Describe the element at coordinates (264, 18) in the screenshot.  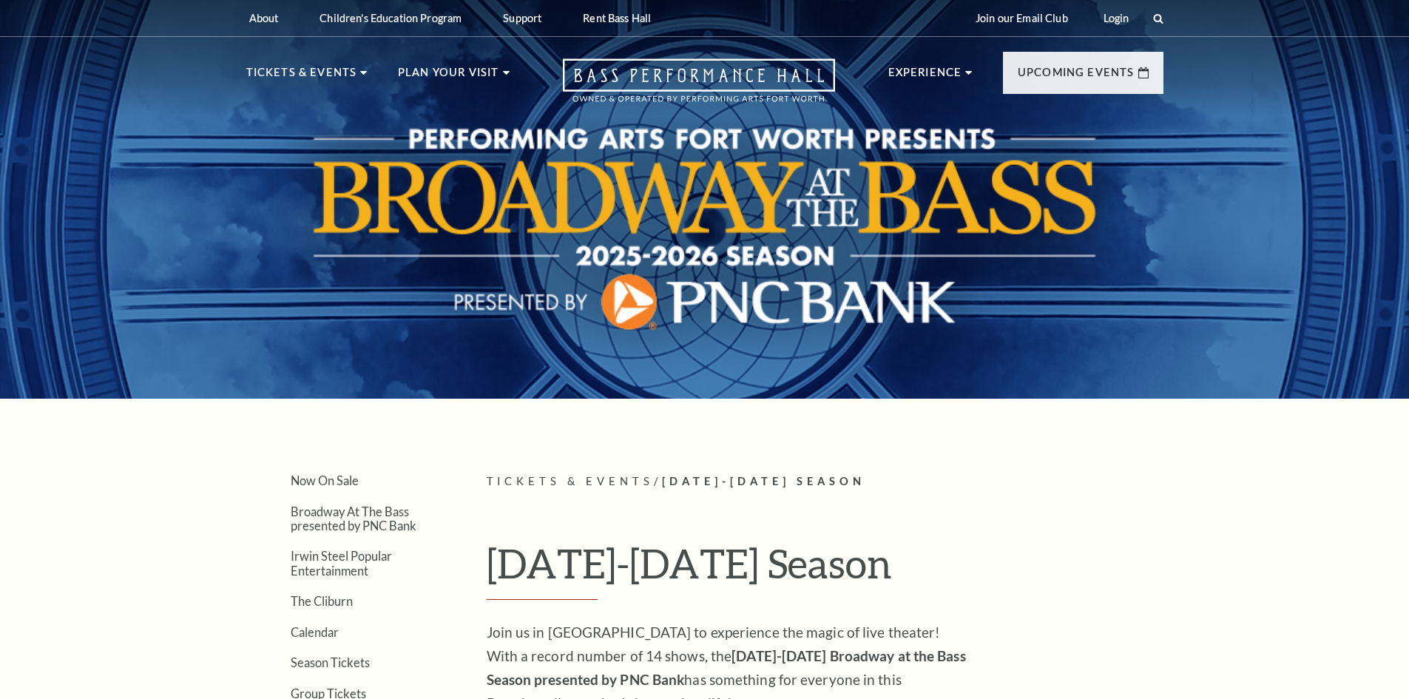
I see `p: About` at that location.